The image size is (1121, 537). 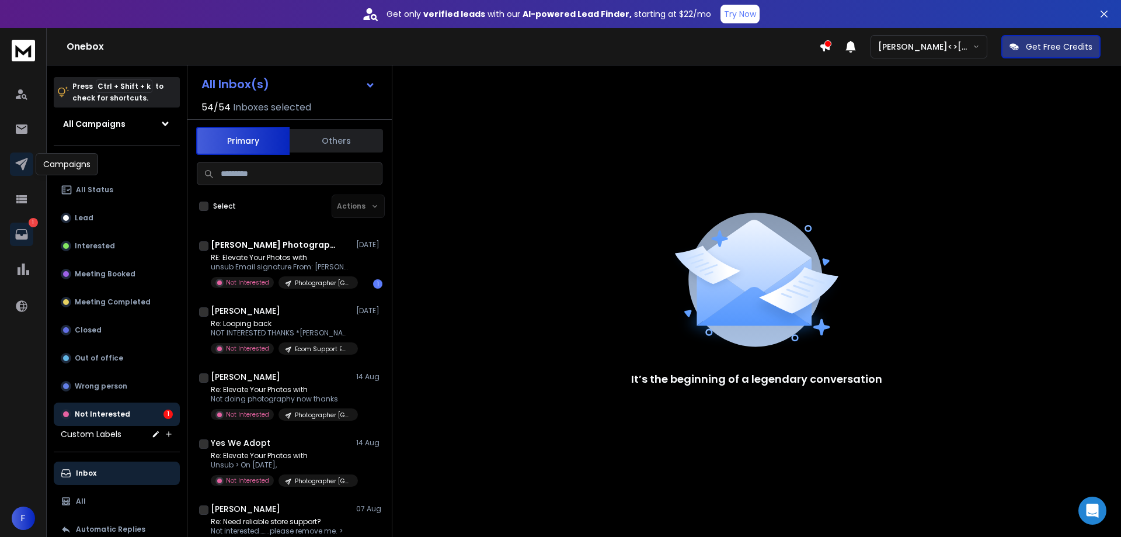 I want to click on p: Try Now, so click(x=740, y=14).